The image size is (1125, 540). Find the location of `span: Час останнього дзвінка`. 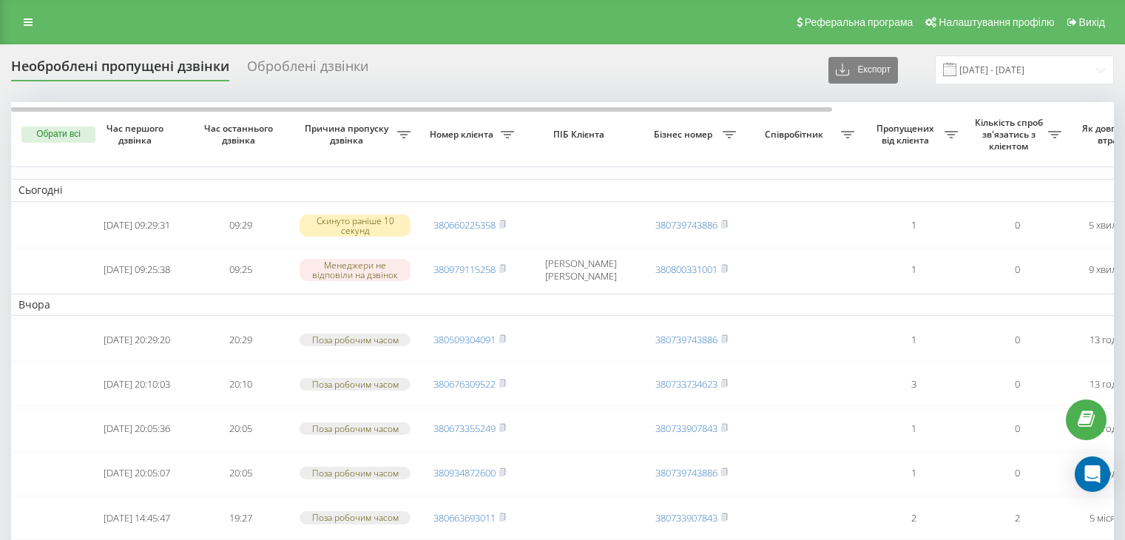

span: Час останнього дзвінка is located at coordinates (240, 134).